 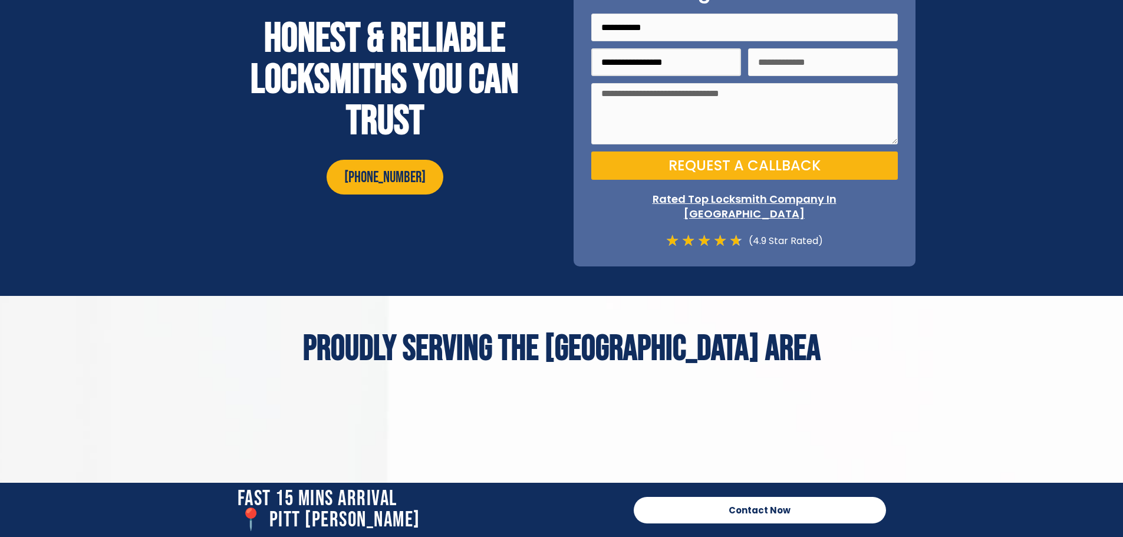 I want to click on div: (4.9 Star Rated), so click(x=783, y=241).